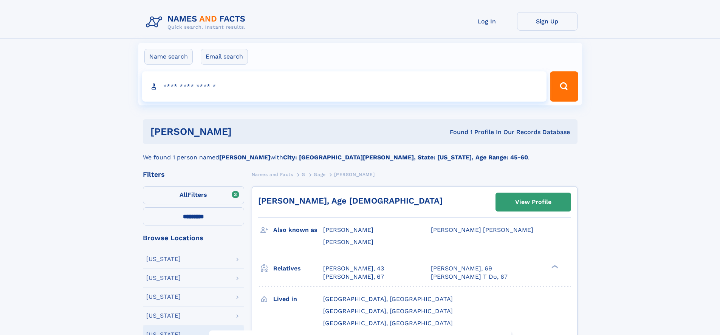  What do you see at coordinates (455, 132) in the screenshot?
I see `div: Found 1 Profile In Our Records Database` at bounding box center [455, 132].